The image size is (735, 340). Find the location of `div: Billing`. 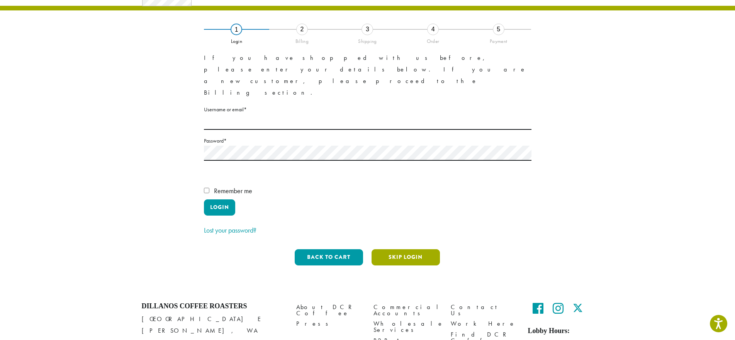

div: Billing is located at coordinates (302, 40).